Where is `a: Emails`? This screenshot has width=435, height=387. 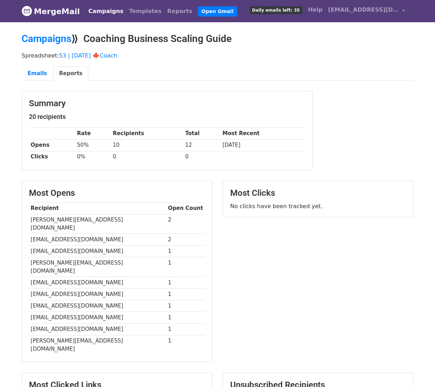
a: Emails is located at coordinates (37, 73).